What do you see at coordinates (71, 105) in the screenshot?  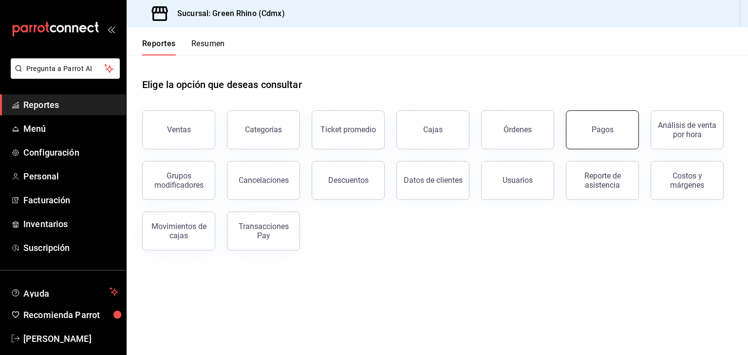 I see `span: Reportes` at bounding box center [71, 105].